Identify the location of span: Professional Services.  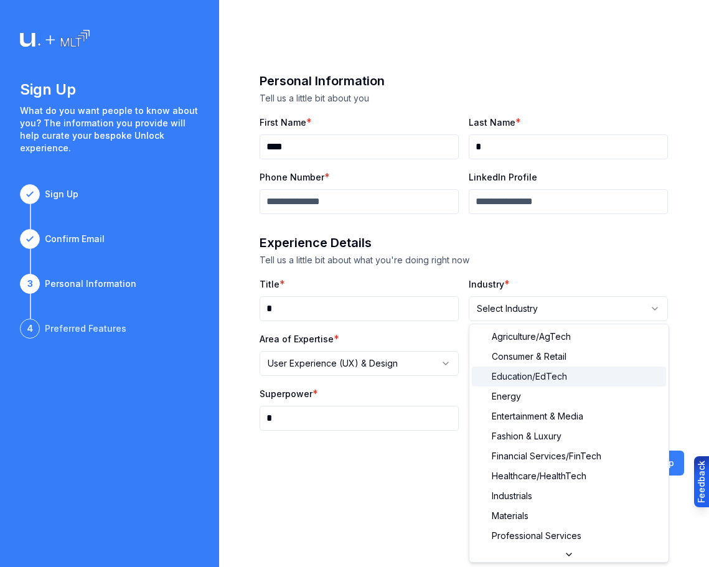
(536, 536).